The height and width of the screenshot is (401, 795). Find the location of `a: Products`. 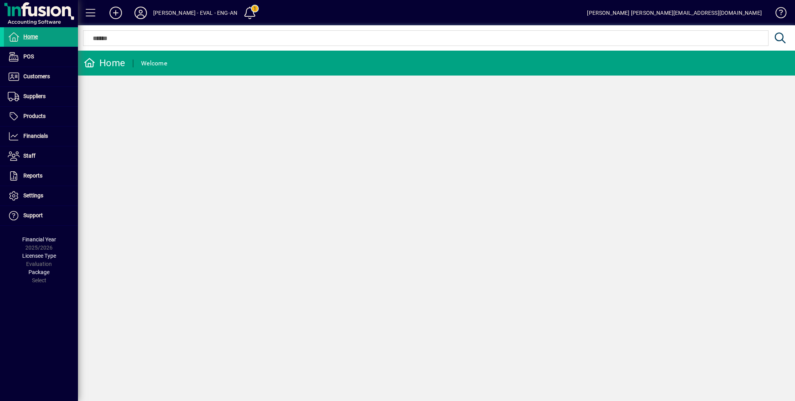

a: Products is located at coordinates (41, 116).